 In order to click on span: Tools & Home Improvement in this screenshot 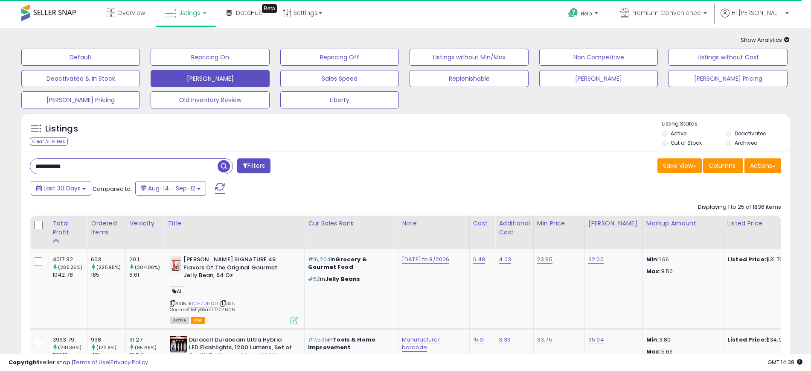, I will do `click(342, 343)`.